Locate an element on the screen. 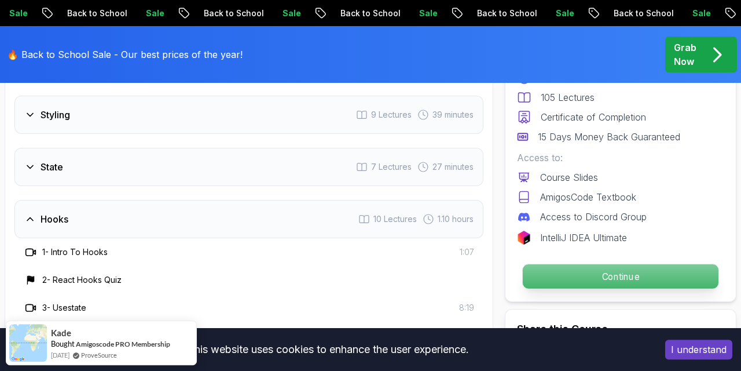 The image size is (741, 371). span: 27 minutes is located at coordinates (453, 167).